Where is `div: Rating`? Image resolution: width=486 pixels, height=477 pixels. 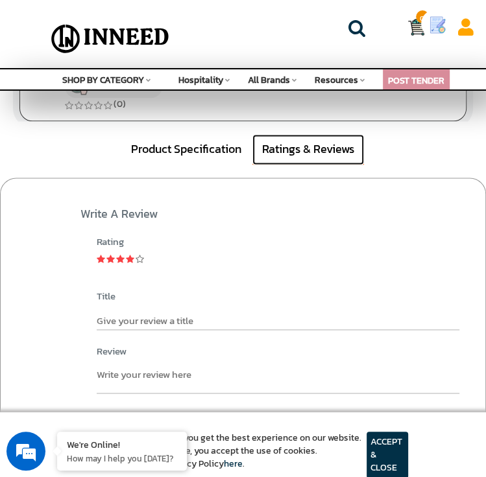
div: Rating is located at coordinates (278, 241).